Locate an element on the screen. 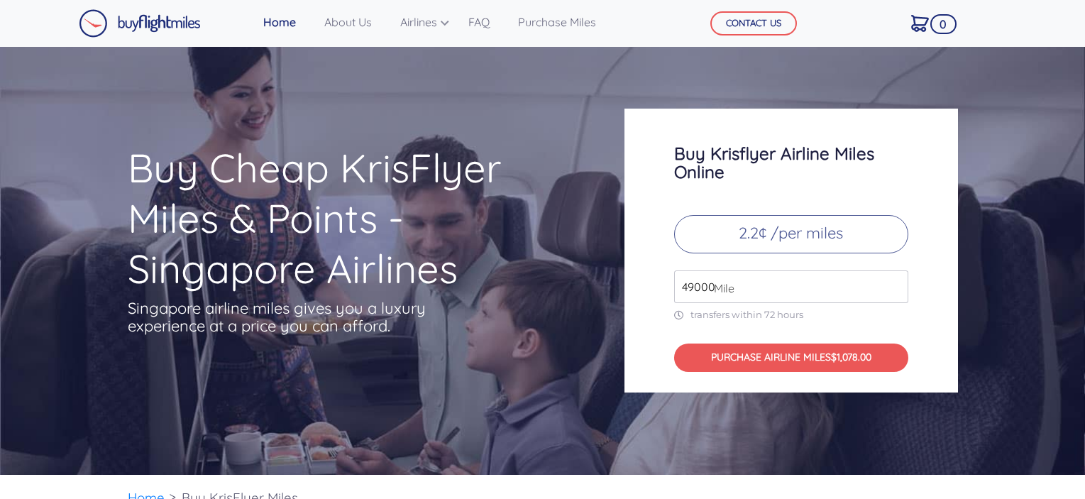 The image size is (1085, 499). a: About Us is located at coordinates (348, 22).